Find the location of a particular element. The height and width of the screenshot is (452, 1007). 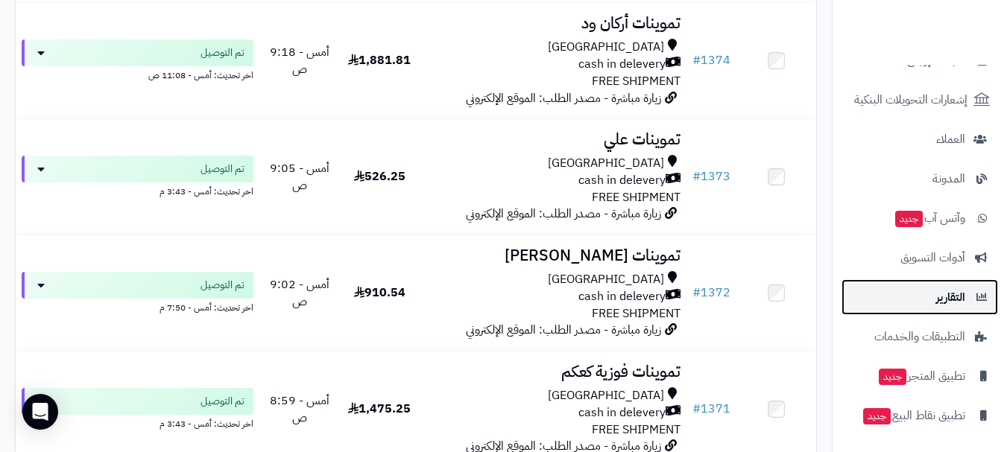

h3: تموينات فوزية كعكم is located at coordinates (553, 372).